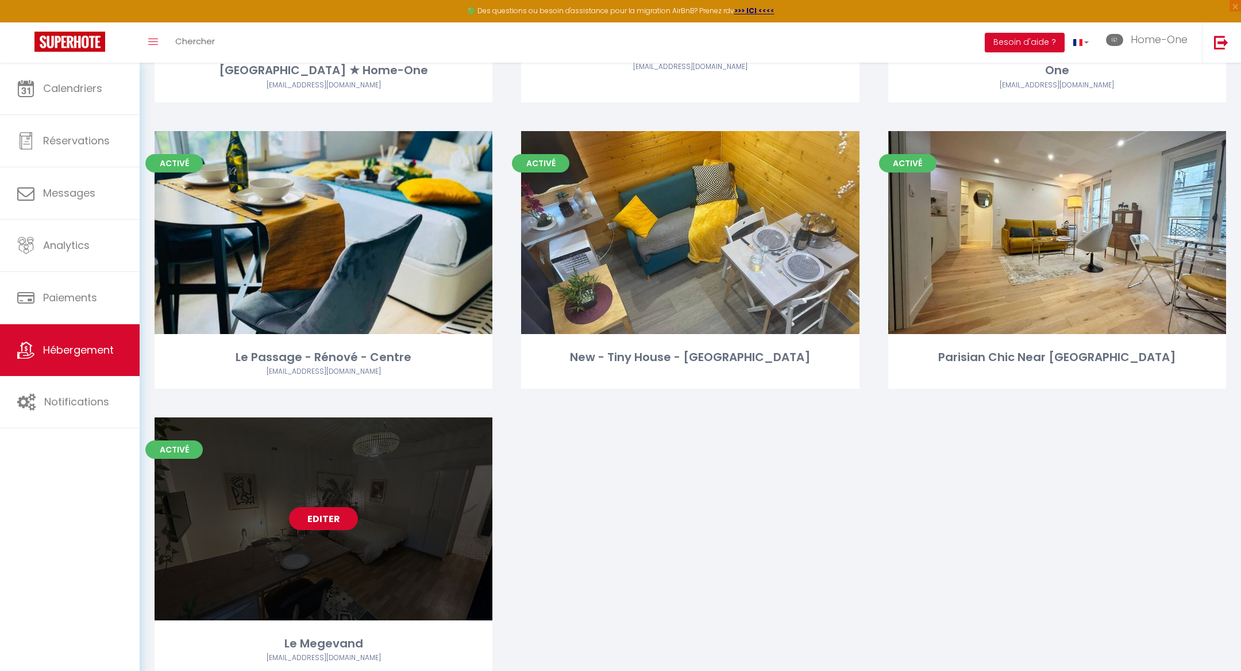 The height and width of the screenshot is (671, 1241). I want to click on span: Messages, so click(69, 193).